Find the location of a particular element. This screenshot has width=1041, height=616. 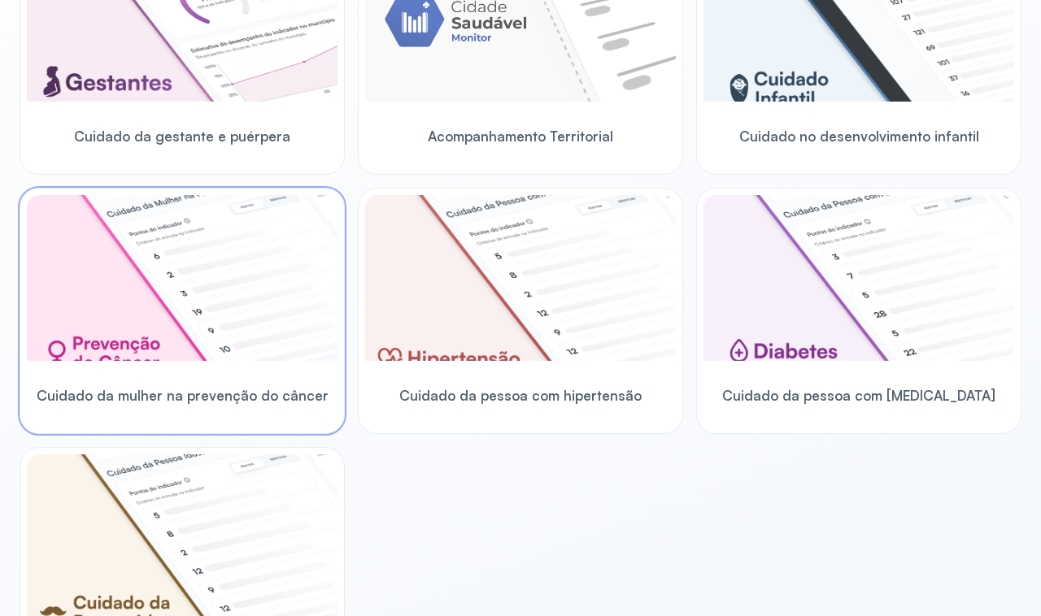

span: Cuidado da gestante e puérpera is located at coordinates (182, 136).